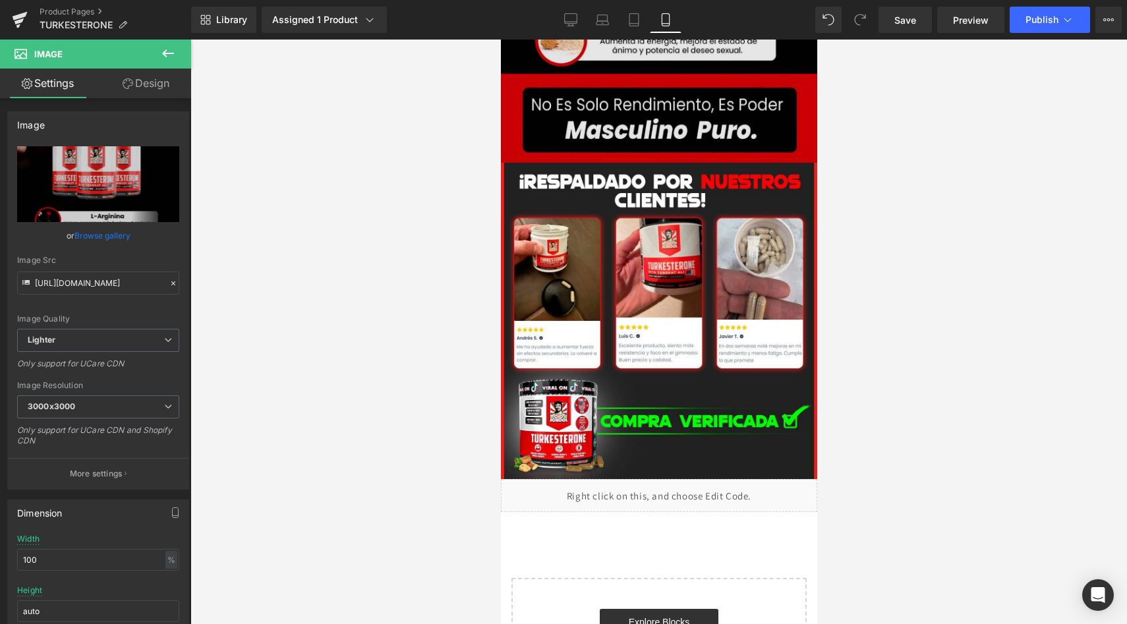 The image size is (1127, 624). I want to click on button: More, so click(1108, 20).